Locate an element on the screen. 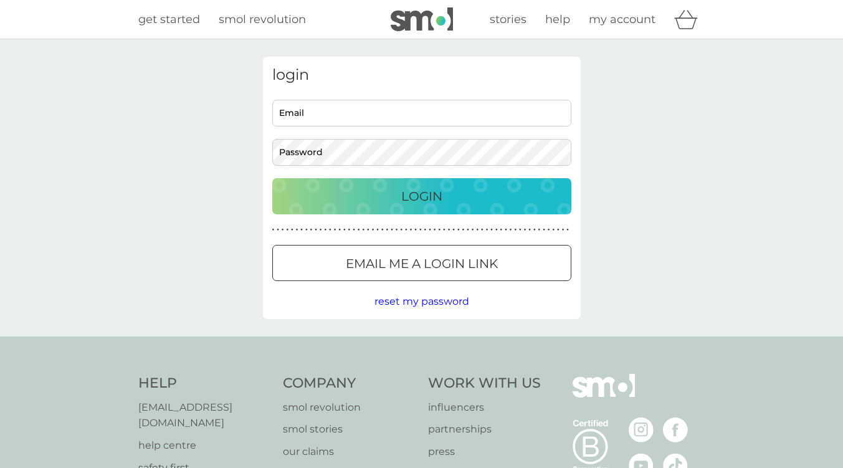 Image resolution: width=843 pixels, height=468 pixels. p: press is located at coordinates (484, 452).